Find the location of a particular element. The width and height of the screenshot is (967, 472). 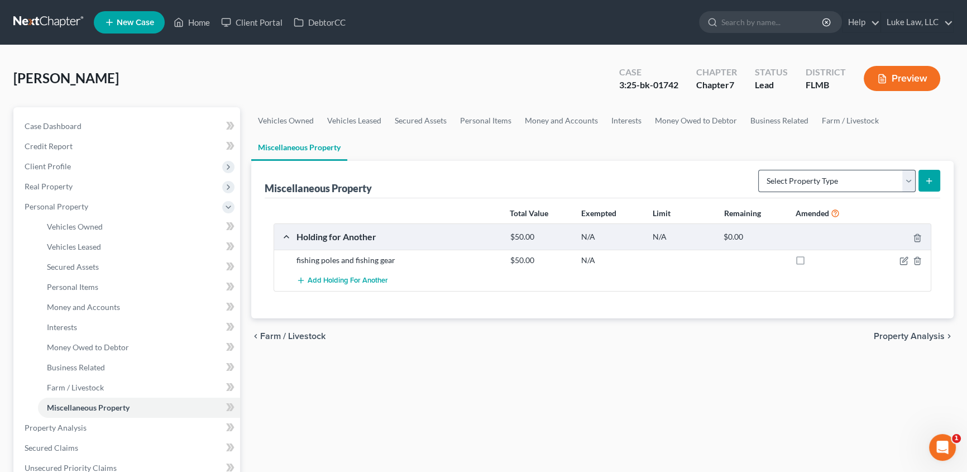

span: Client Profile is located at coordinates (47, 166).